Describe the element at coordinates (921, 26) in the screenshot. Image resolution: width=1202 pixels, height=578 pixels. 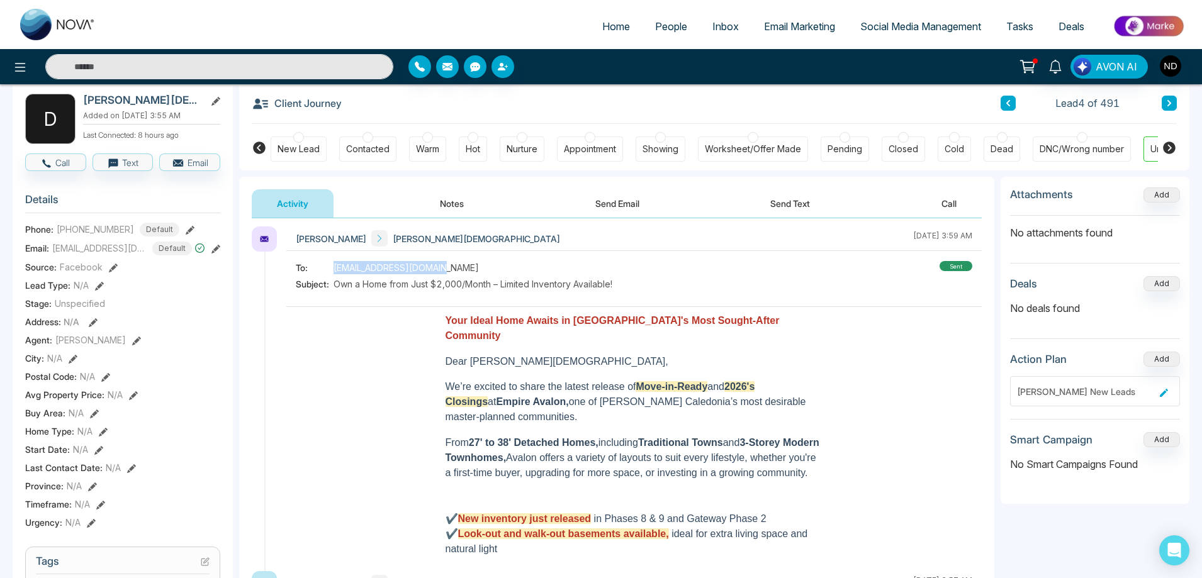
I see `span: Social Media Management` at that location.